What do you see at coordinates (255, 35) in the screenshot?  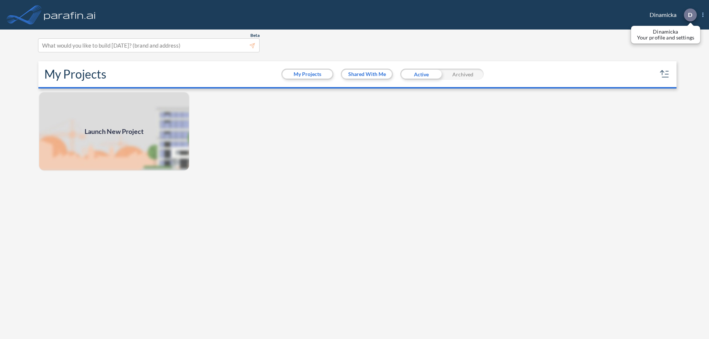 I see `span: Beta` at bounding box center [255, 35].